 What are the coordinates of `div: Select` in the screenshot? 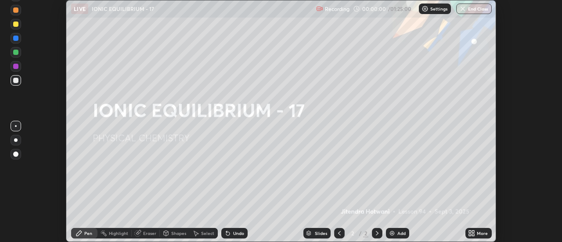 It's located at (208, 233).